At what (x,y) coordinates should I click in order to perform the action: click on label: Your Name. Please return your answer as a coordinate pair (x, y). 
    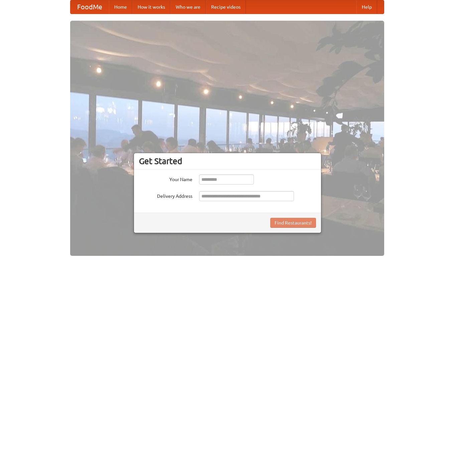
    Looking at the image, I should click on (166, 179).